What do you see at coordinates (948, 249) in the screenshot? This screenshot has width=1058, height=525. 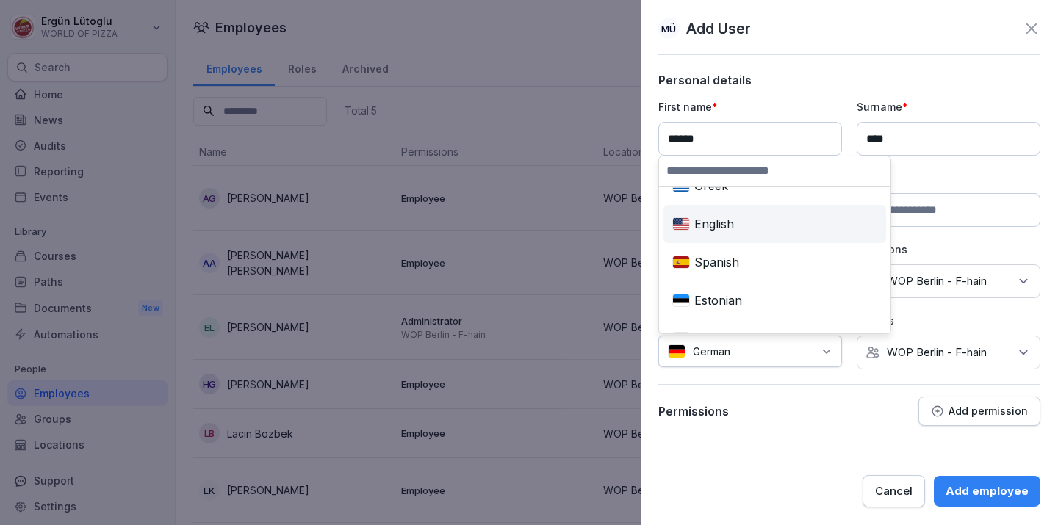 I see `p: Locations` at bounding box center [948, 249].